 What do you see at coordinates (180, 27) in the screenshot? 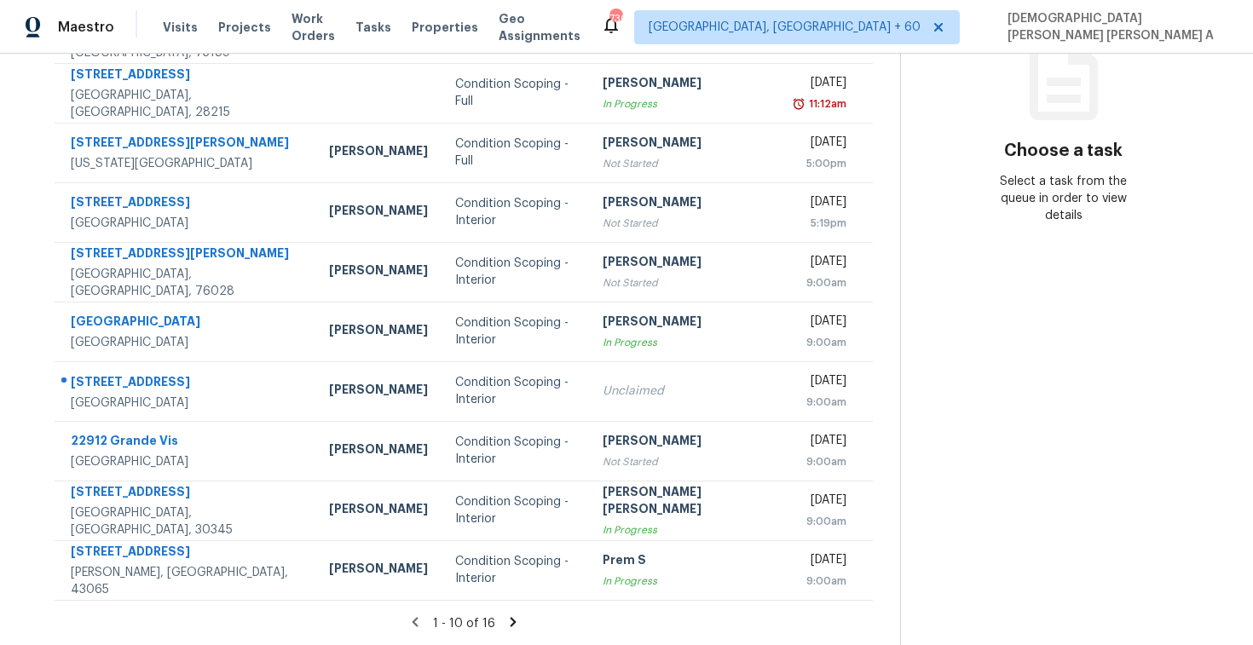
I see `span: Visits` at bounding box center [180, 27].